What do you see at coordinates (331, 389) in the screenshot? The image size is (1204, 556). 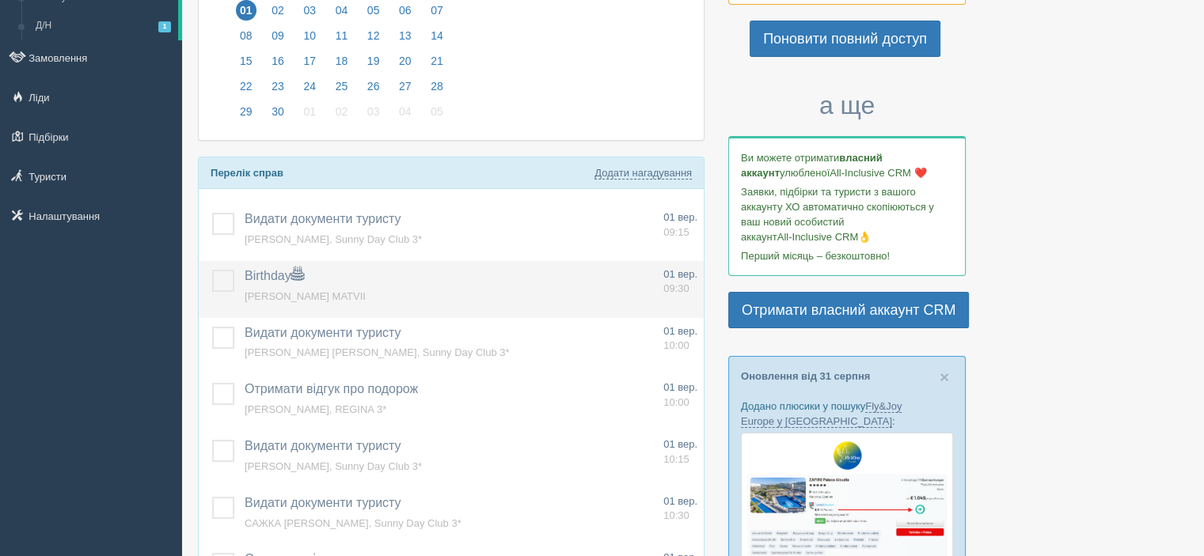 I see `a: Отримати відгук про подорож` at bounding box center [331, 389].